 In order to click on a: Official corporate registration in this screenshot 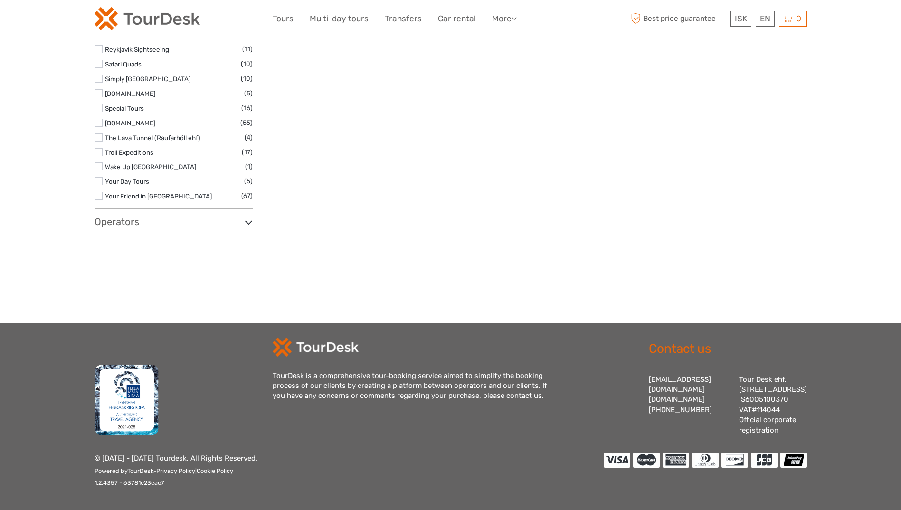, I will do `click(768, 425)`.